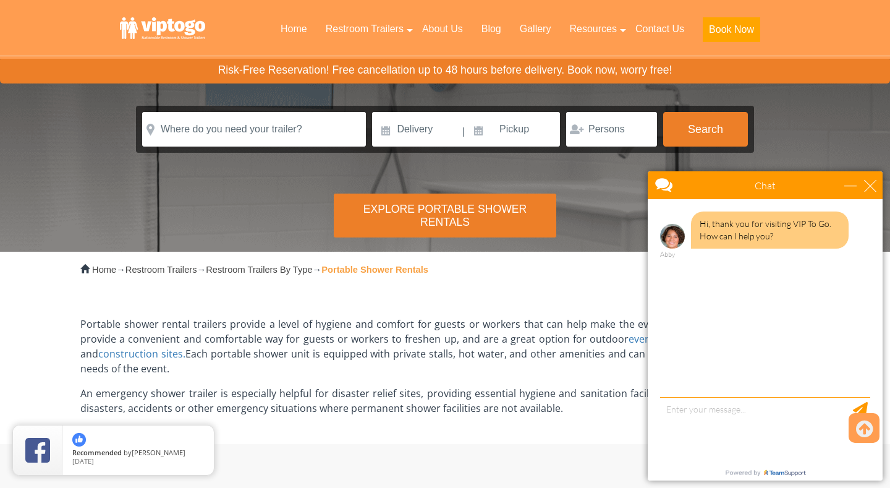  I want to click on a: powered by link, so click(125, 308).